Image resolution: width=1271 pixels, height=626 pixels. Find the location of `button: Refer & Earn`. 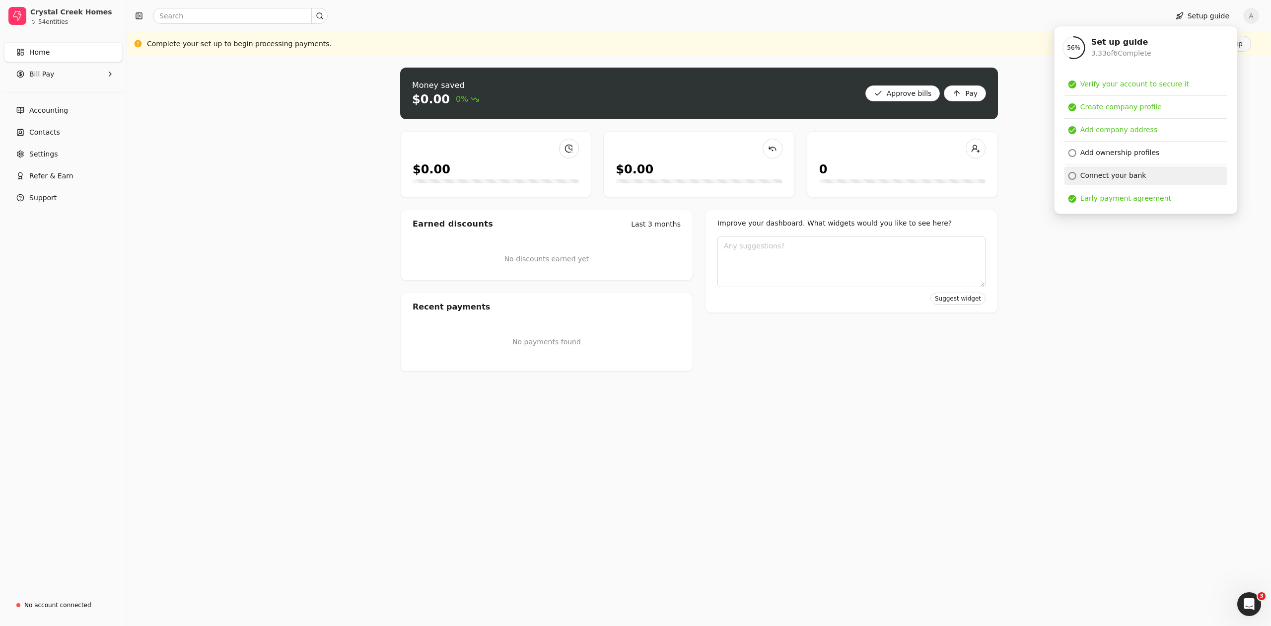

button: Refer & Earn is located at coordinates (63, 176).